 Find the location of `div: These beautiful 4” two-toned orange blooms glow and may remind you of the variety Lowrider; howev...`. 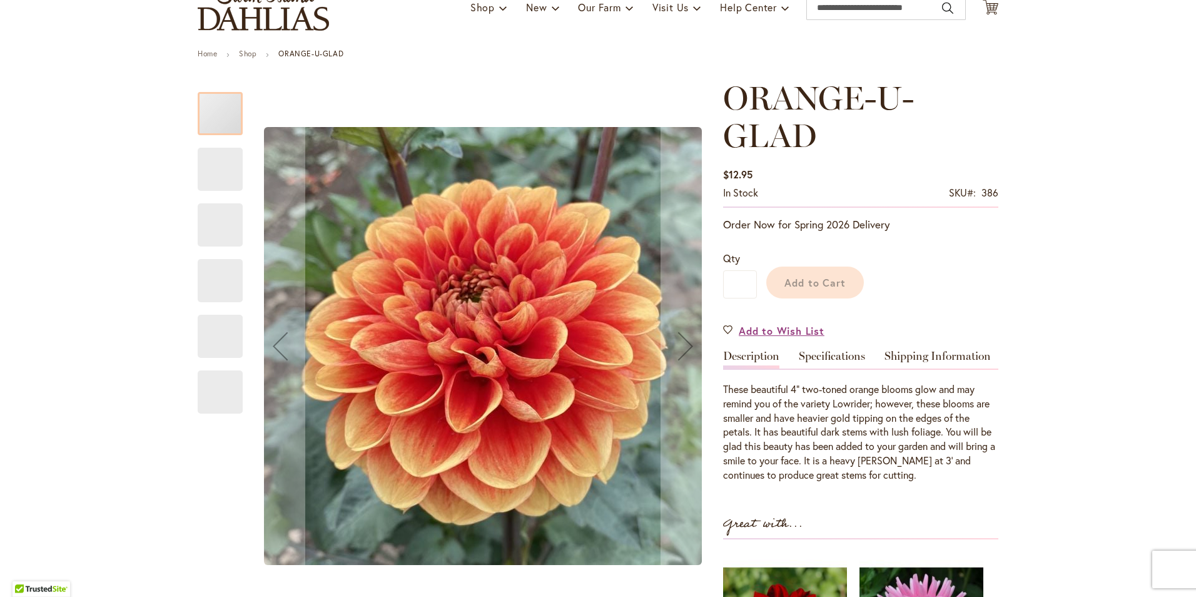

div: These beautiful 4” two-toned orange blooms glow and may remind you of the variety Lowrider; howev... is located at coordinates (861, 432).